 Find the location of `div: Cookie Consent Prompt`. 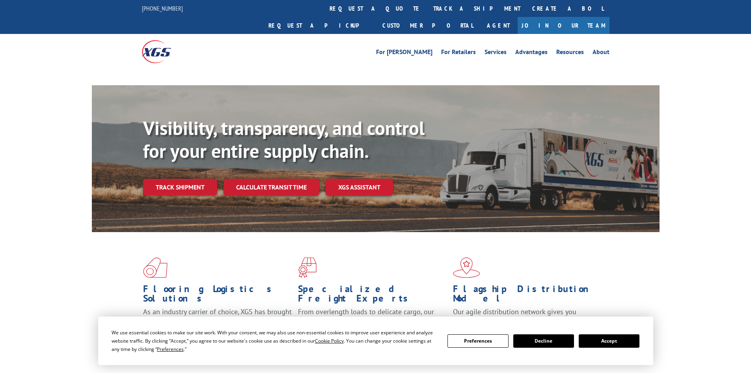

div: Cookie Consent Prompt is located at coordinates (376, 340).